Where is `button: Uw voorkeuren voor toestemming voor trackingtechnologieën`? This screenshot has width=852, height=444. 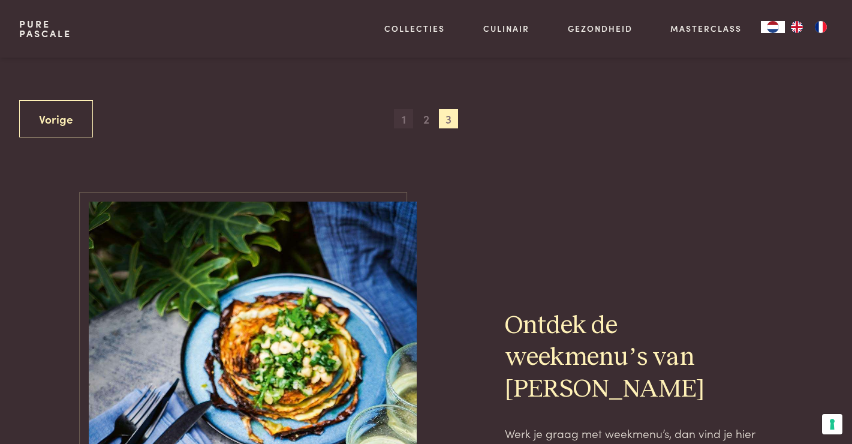 button: Uw voorkeuren voor toestemming voor trackingtechnologieën is located at coordinates (833, 424).